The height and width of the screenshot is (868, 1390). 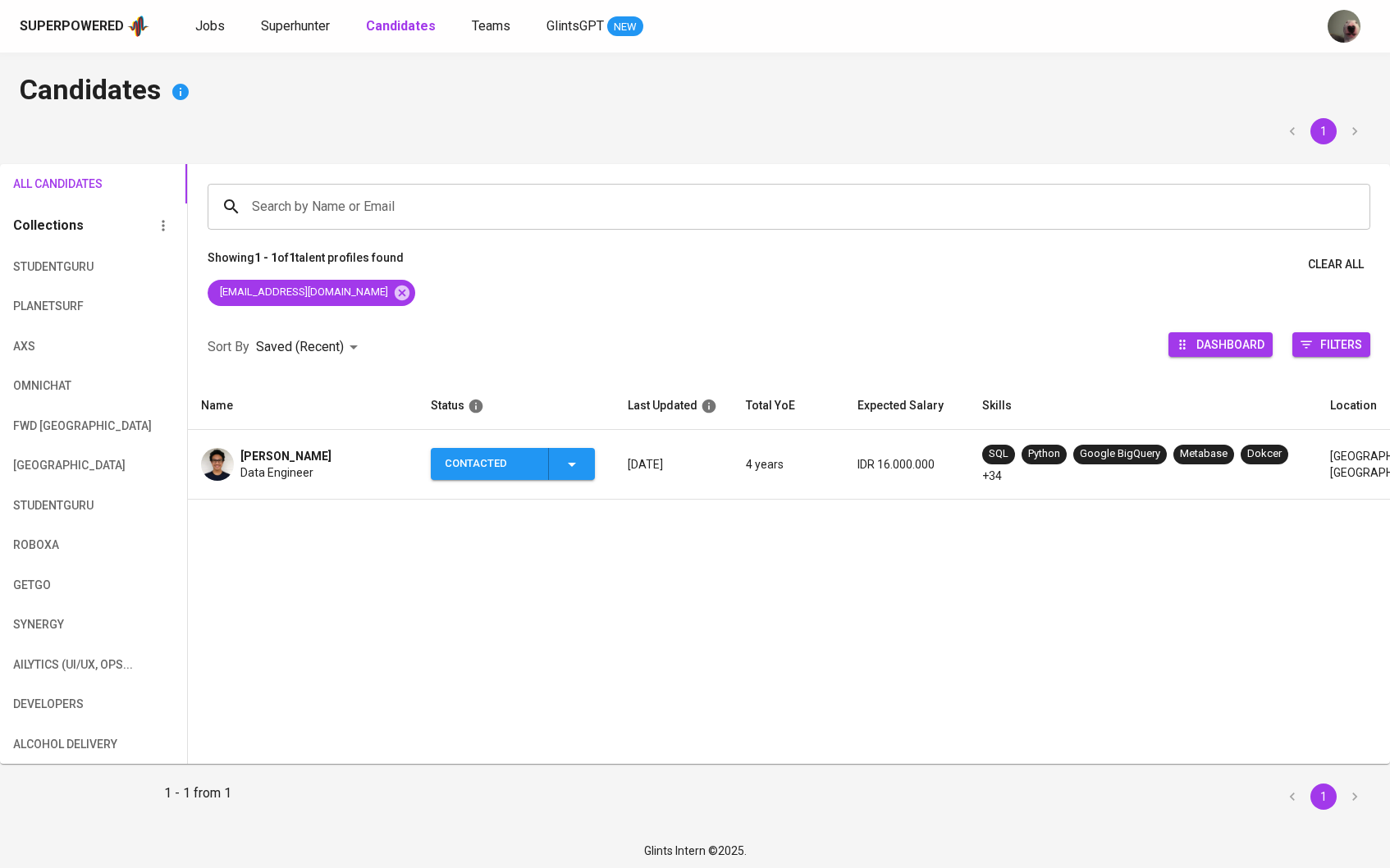 I want to click on th: Total YoE, so click(x=789, y=406).